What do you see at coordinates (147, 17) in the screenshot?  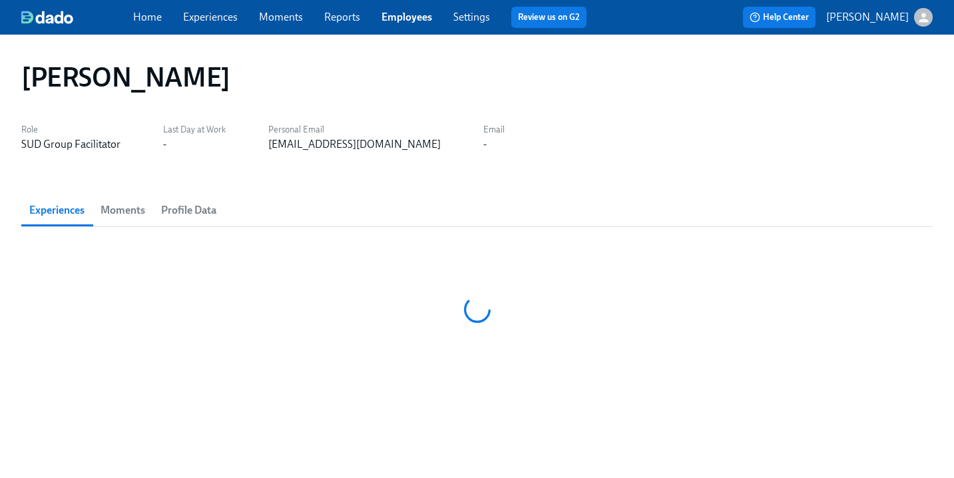 I see `a: Home` at bounding box center [147, 17].